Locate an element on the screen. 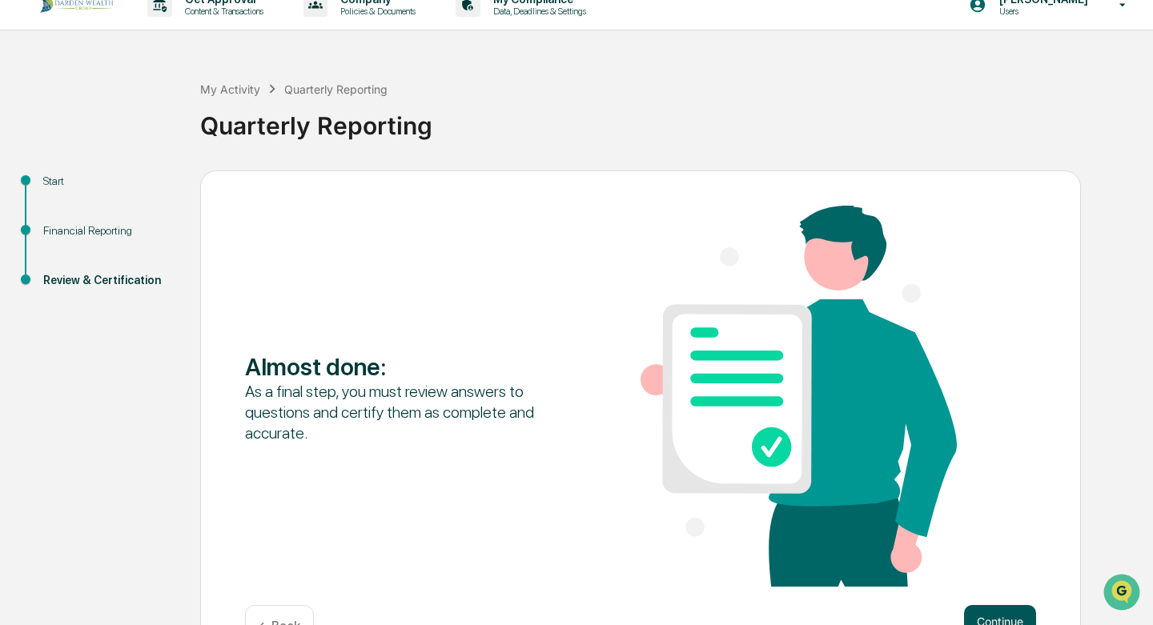 The height and width of the screenshot is (625, 1153). span: Preclearance is located at coordinates (67, 210).